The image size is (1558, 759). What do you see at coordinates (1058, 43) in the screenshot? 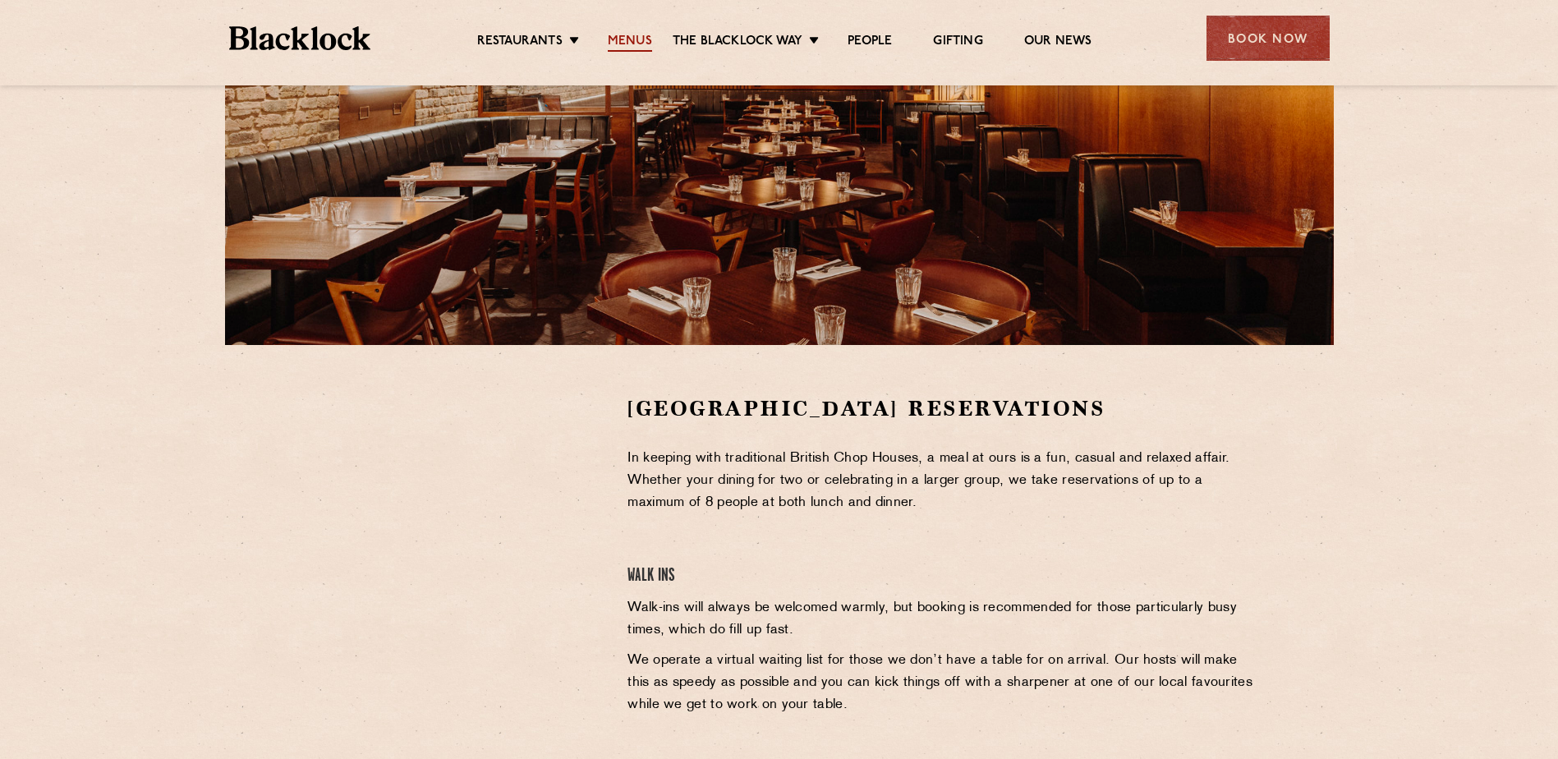
I see `a: Our News` at bounding box center [1058, 43].